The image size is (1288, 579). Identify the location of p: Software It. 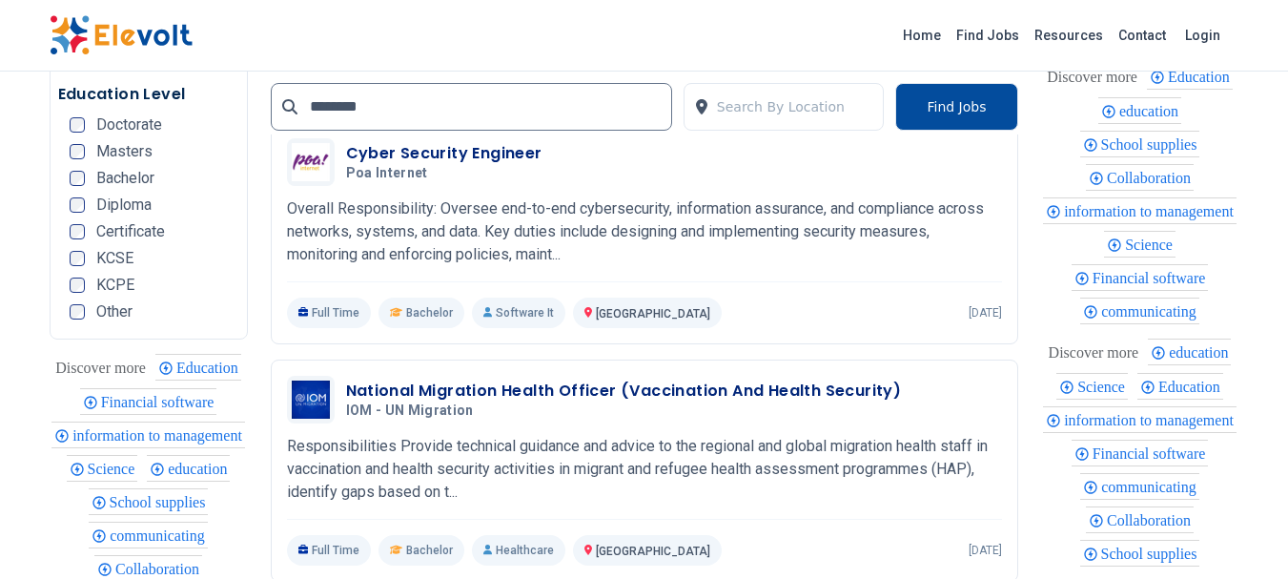
(519, 313).